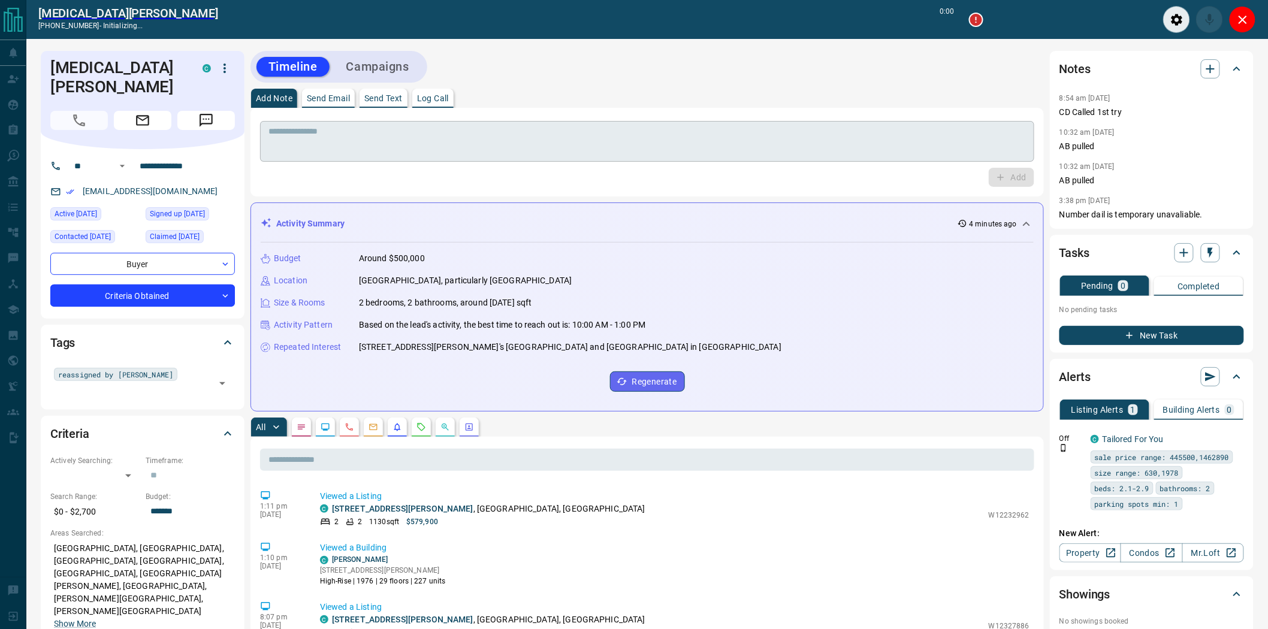 This screenshot has width=1268, height=629. I want to click on svg: Requests, so click(421, 427).